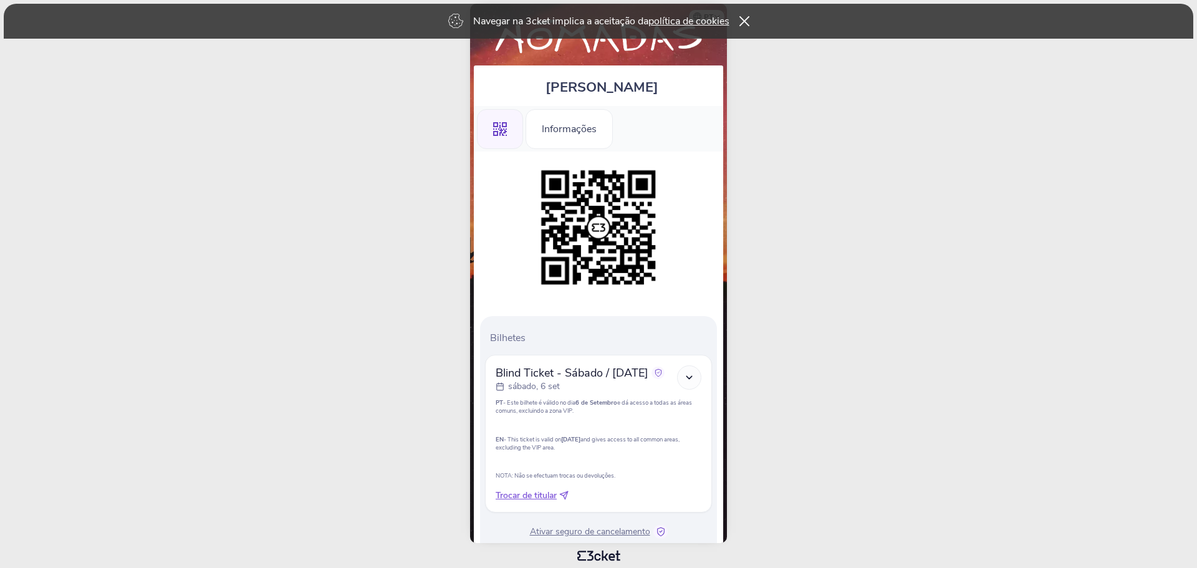 This screenshot has height=568, width=1197. I want to click on span: Trocar de titular, so click(526, 496).